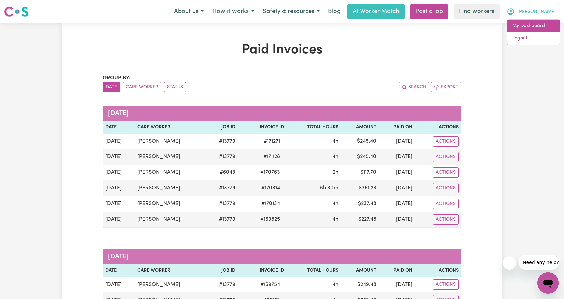  I want to click on button: How it works, so click(233, 12).